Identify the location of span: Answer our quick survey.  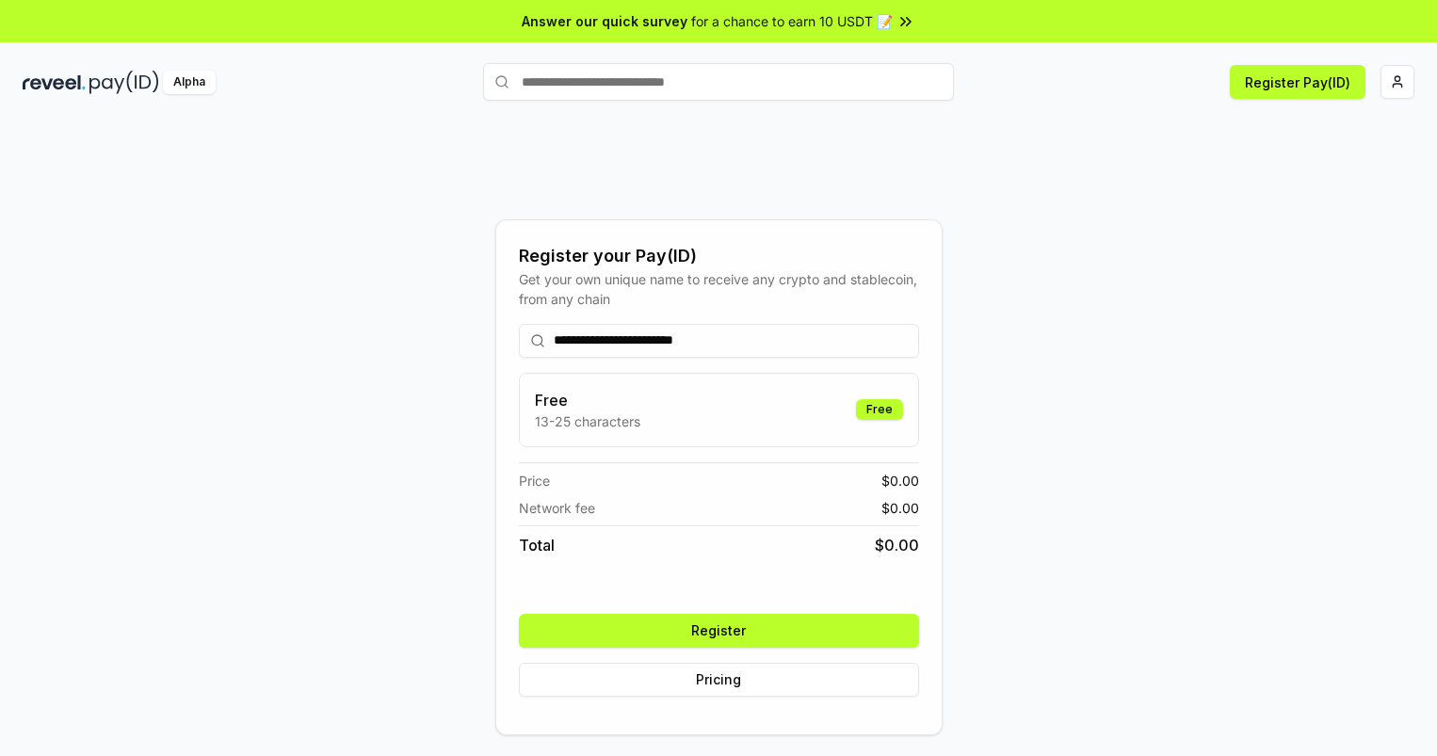
(605, 21).